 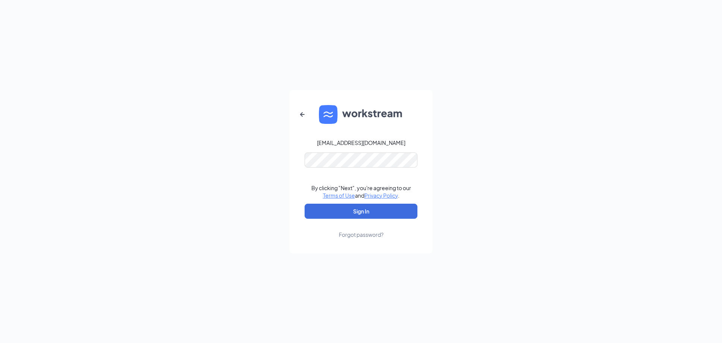 What do you see at coordinates (361, 114) in the screenshot?
I see `img: WS logo and Workstream text` at bounding box center [361, 114].